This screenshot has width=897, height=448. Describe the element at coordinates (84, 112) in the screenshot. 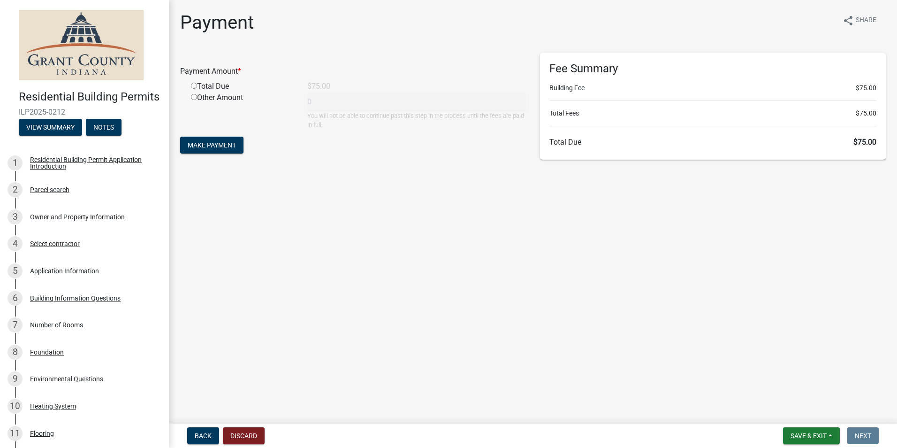

I see `span: ILP2025-0212` at that location.